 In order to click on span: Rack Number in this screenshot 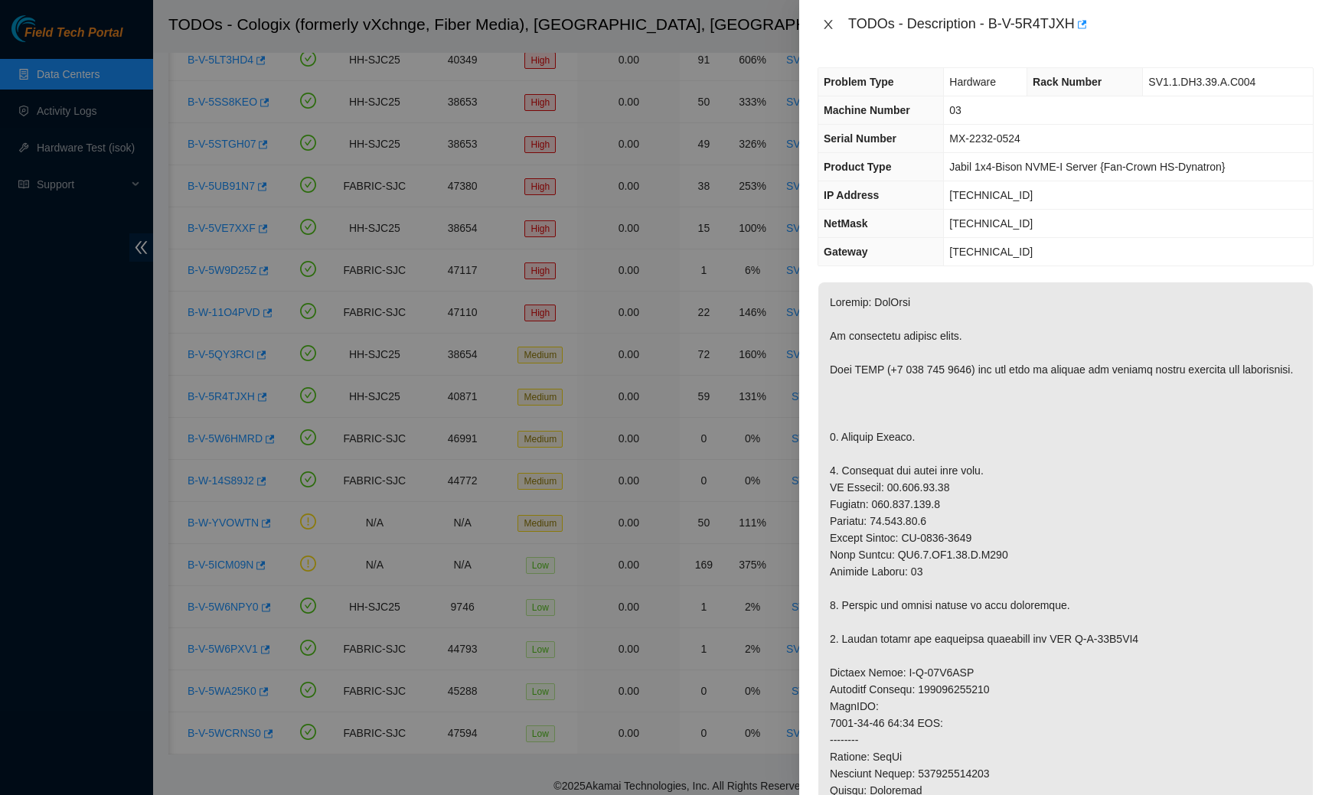, I will do `click(1067, 82)`.